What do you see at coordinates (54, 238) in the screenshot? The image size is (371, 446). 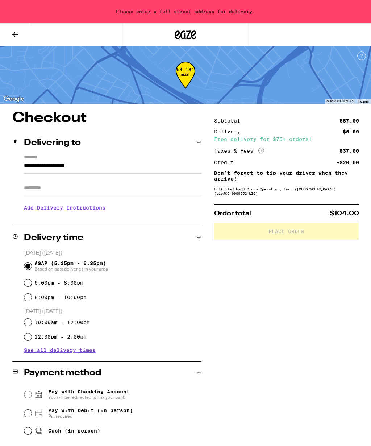 I see `h2: Delivery time` at bounding box center [54, 238].